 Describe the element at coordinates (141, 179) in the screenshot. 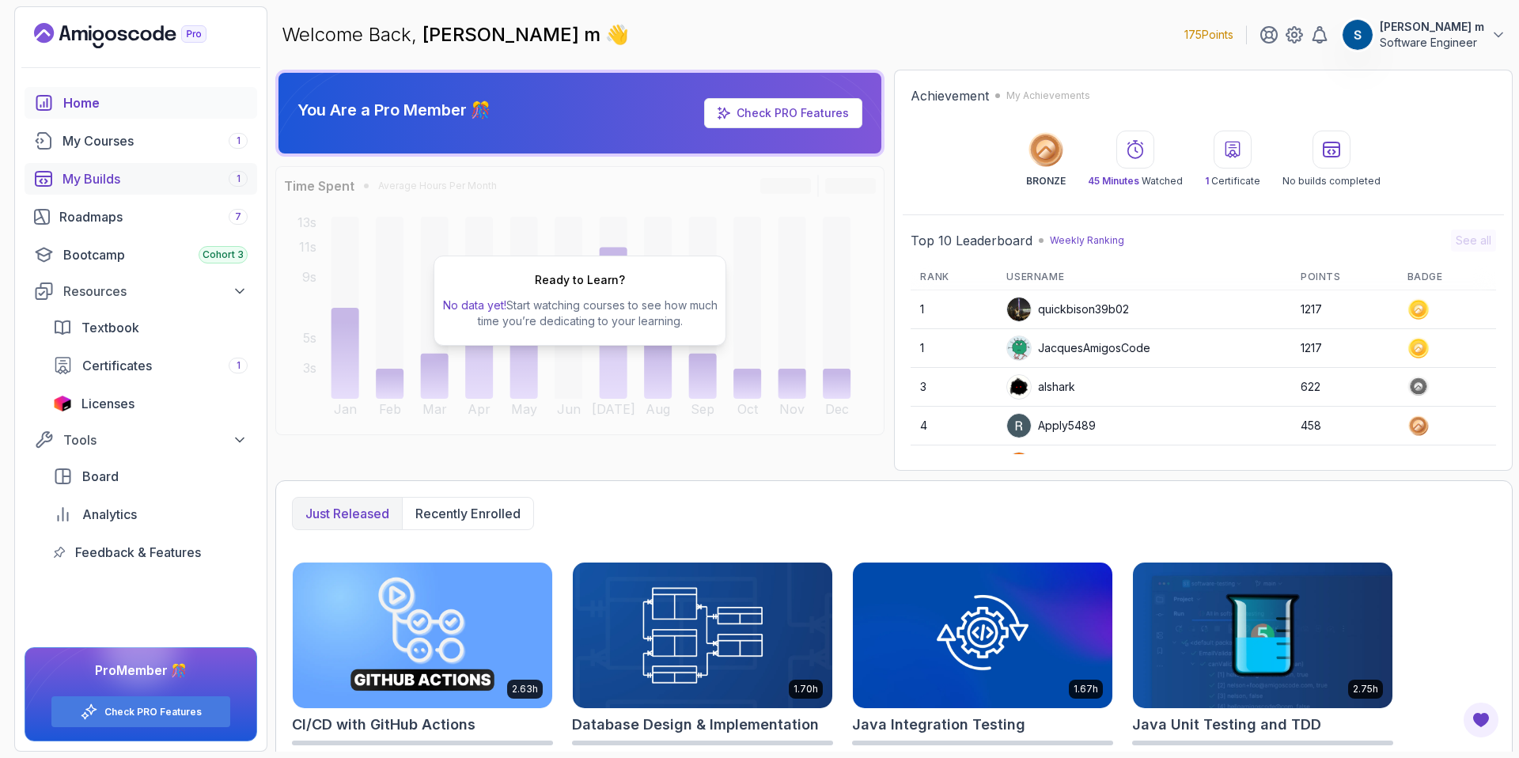

I see `a: builds` at that location.